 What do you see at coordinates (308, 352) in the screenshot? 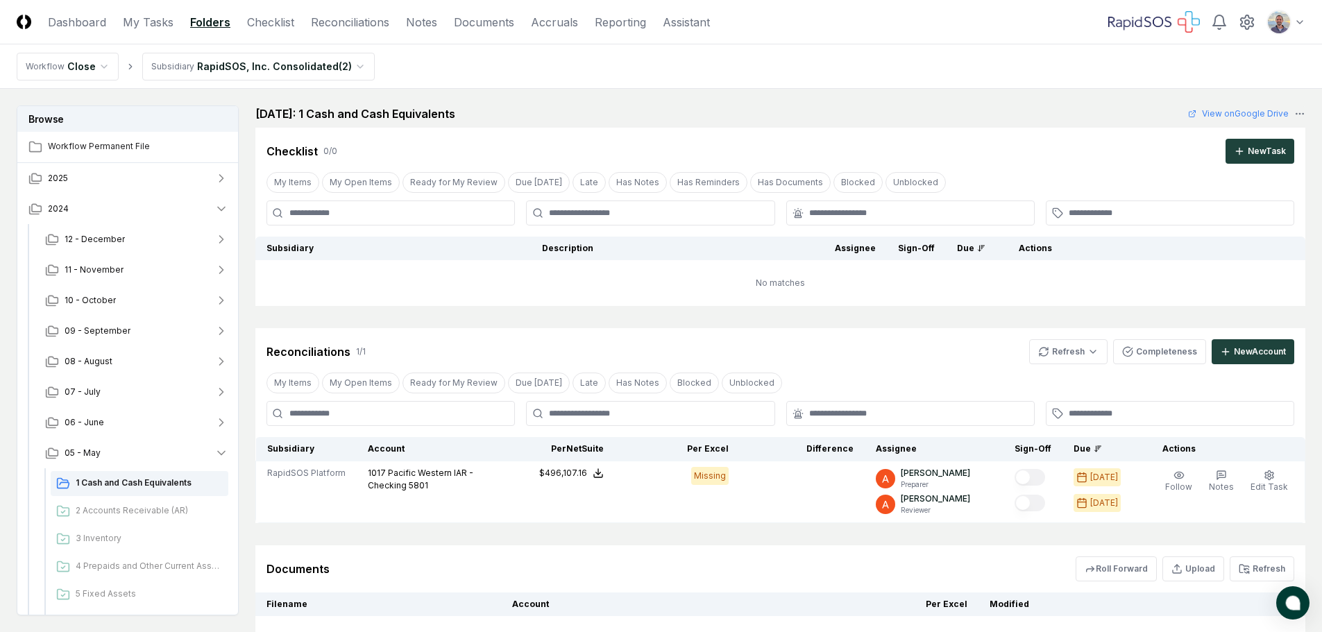
I see `div: Reconciliations` at bounding box center [308, 352].